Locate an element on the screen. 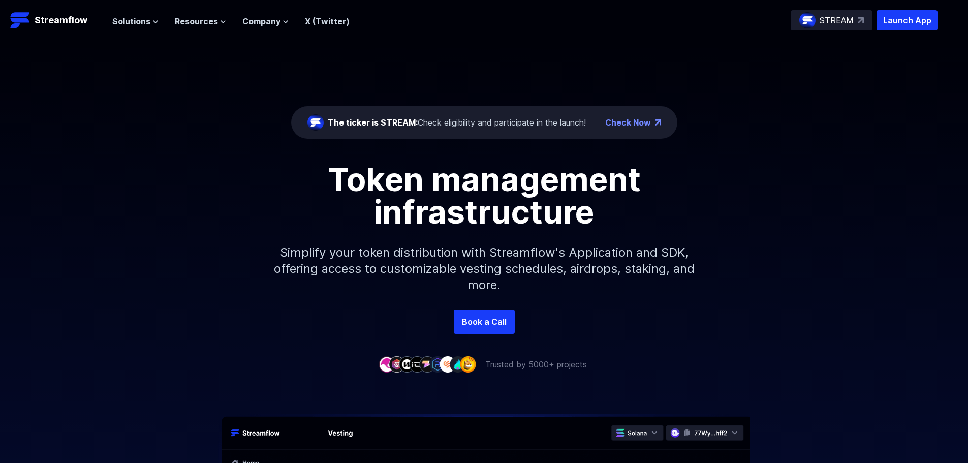  img: company-5 is located at coordinates (428, 364).